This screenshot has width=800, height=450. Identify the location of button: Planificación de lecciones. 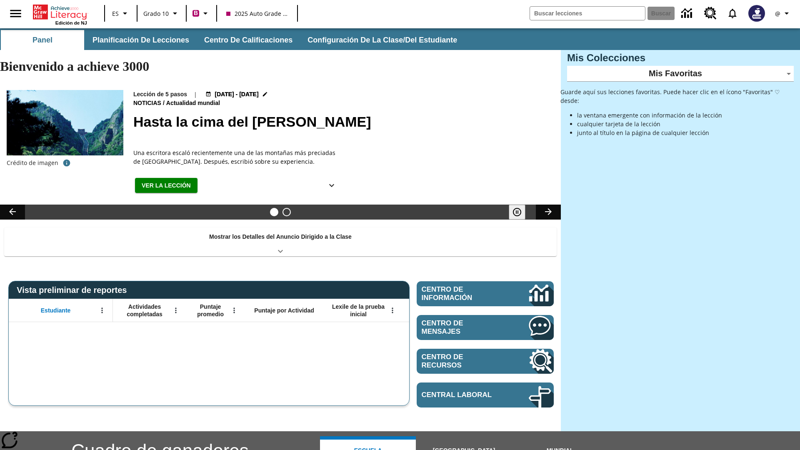
(141, 40).